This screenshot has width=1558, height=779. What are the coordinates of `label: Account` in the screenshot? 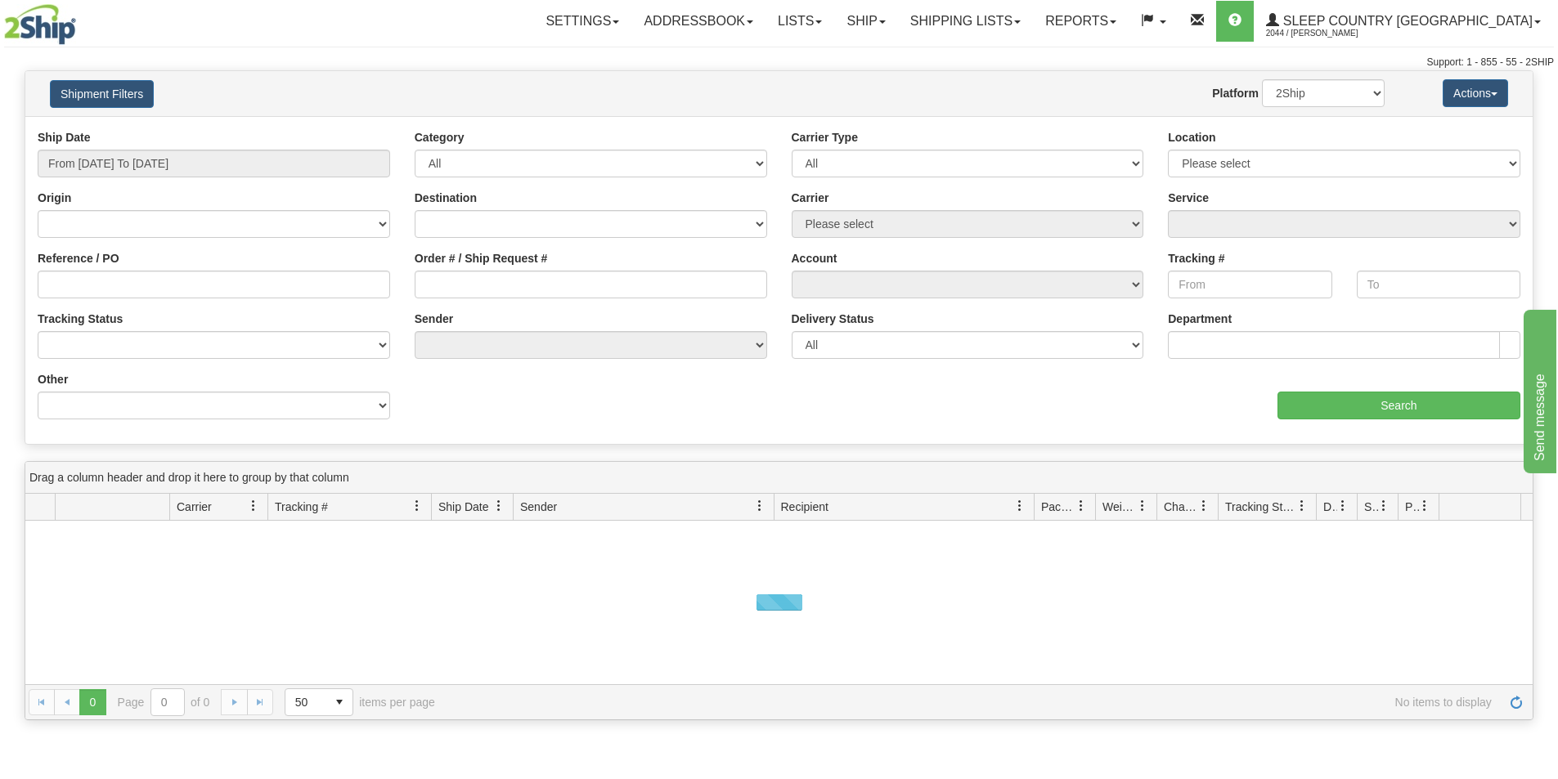 It's located at (815, 258).